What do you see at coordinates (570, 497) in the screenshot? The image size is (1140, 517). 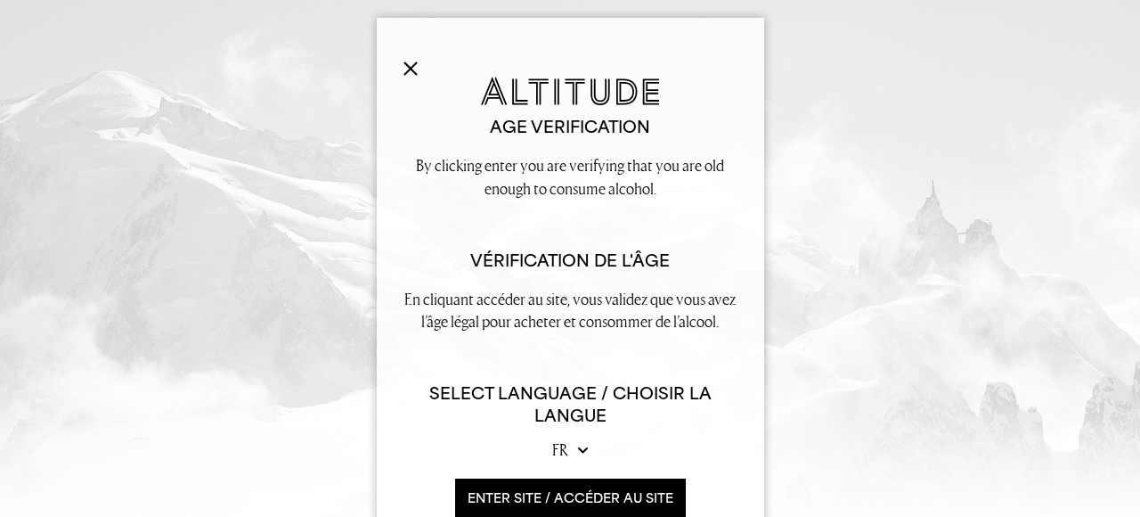 I see `button: ENTER SITE / accéder au site` at bounding box center [570, 497].